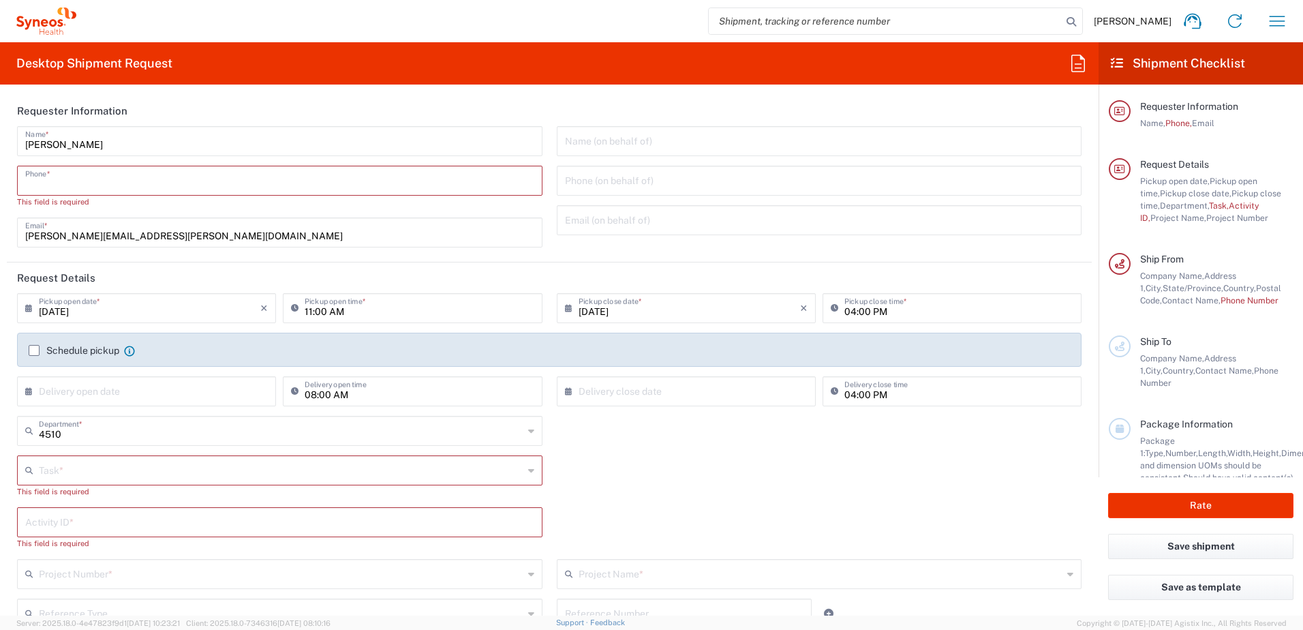  Describe the element at coordinates (1182, 453) in the screenshot. I see `span: Number,` at that location.